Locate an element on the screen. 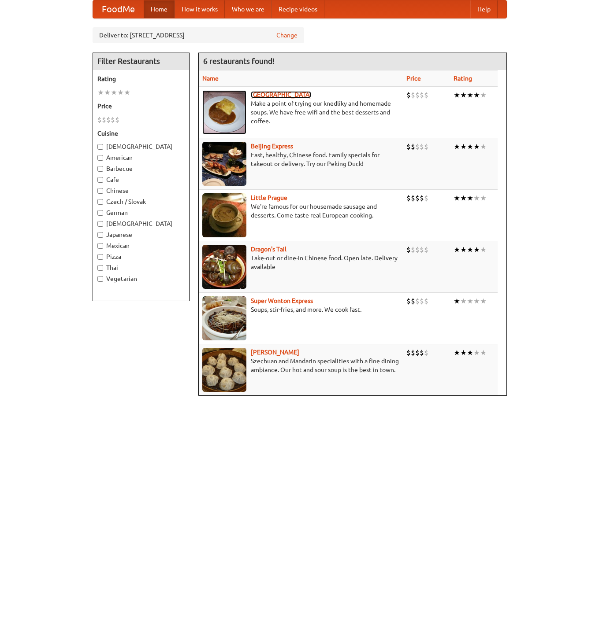  b: Super Wonton Express is located at coordinates (281, 301).